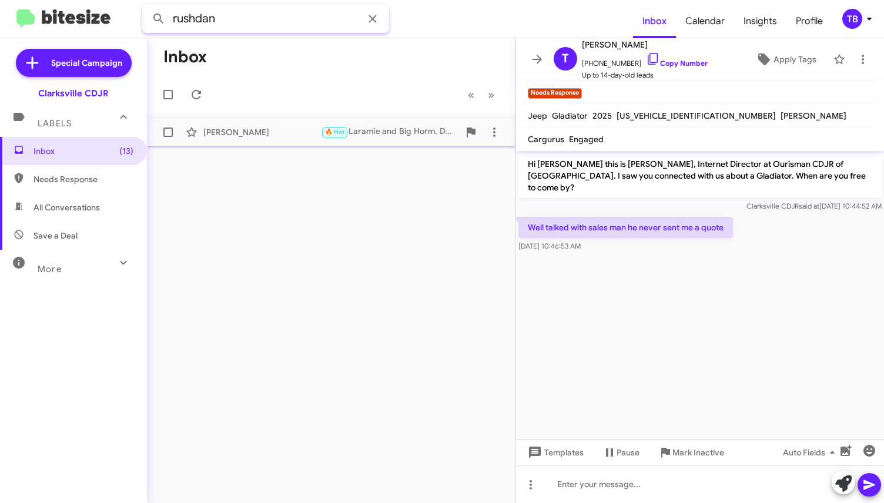 The height and width of the screenshot is (503, 884). I want to click on span: Auto Fields, so click(811, 453).